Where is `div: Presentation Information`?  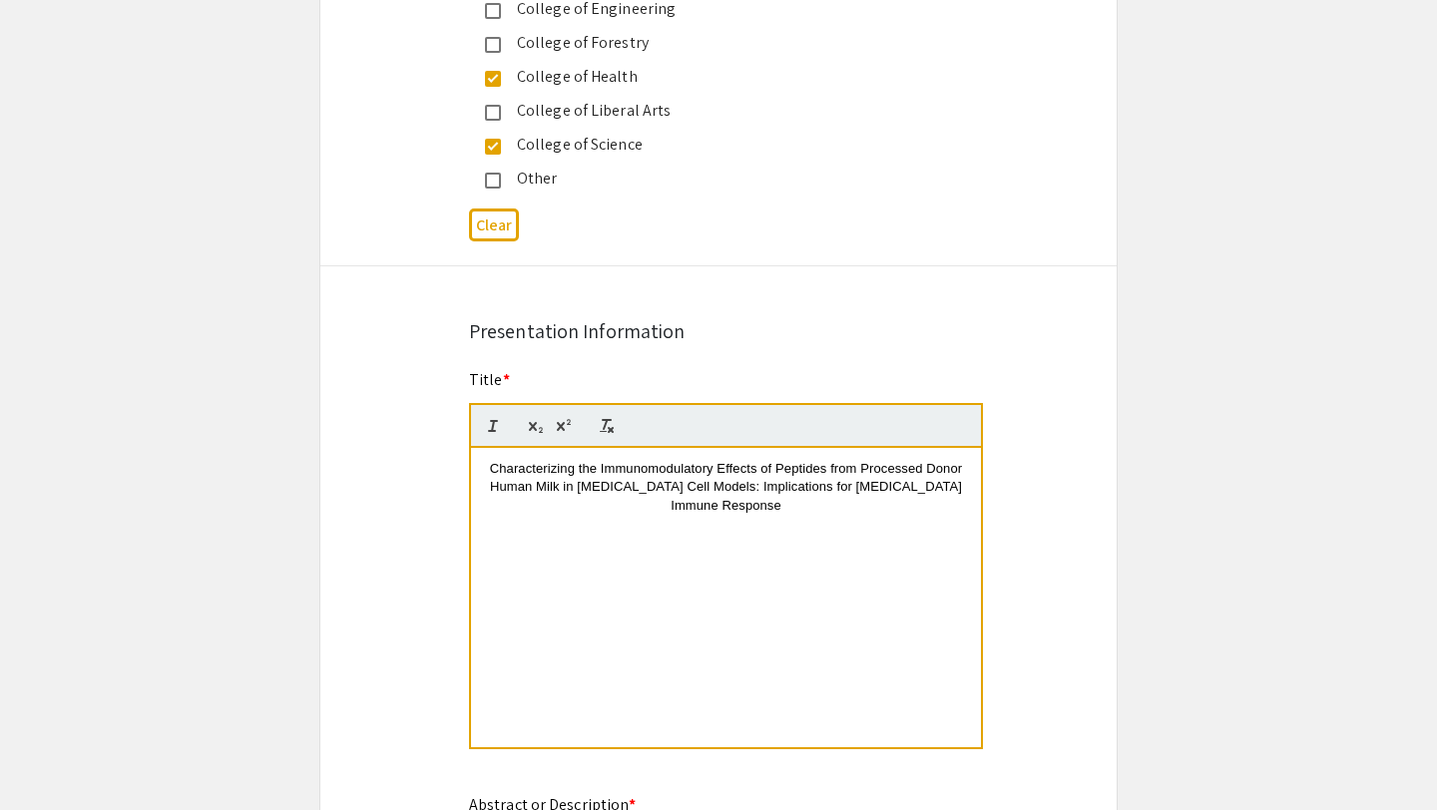 div: Presentation Information is located at coordinates (718, 331).